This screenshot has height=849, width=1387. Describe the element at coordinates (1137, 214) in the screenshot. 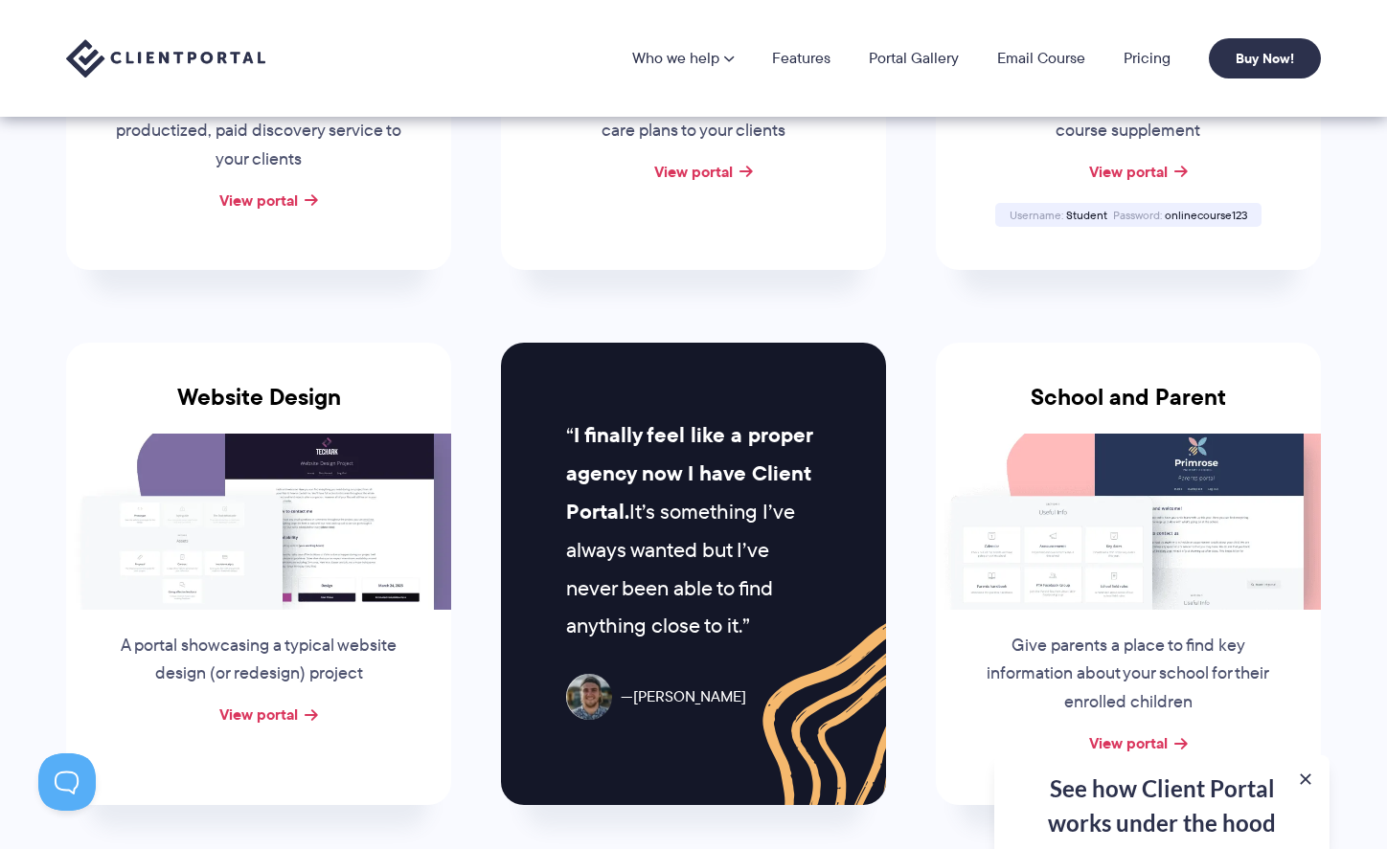

I see `span: Password` at that location.